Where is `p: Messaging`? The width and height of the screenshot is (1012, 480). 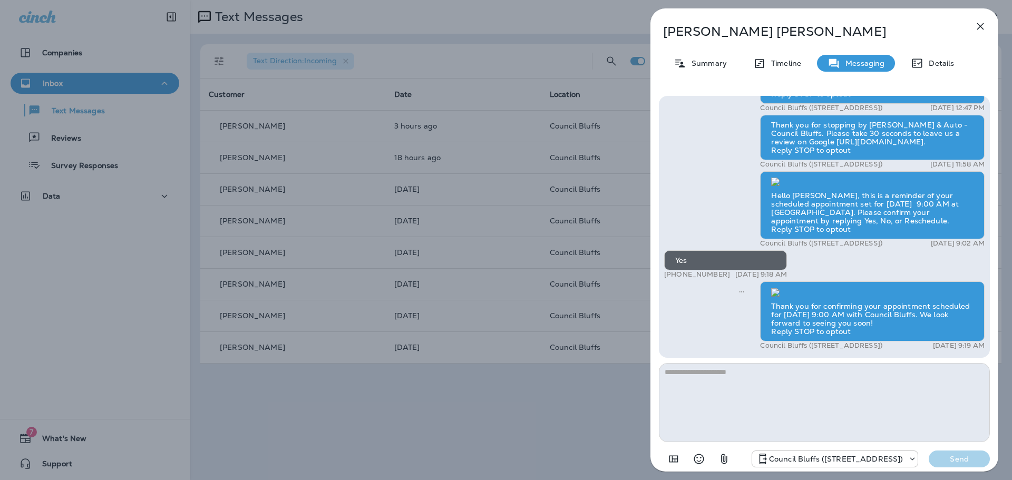 p: Messaging is located at coordinates (862, 63).